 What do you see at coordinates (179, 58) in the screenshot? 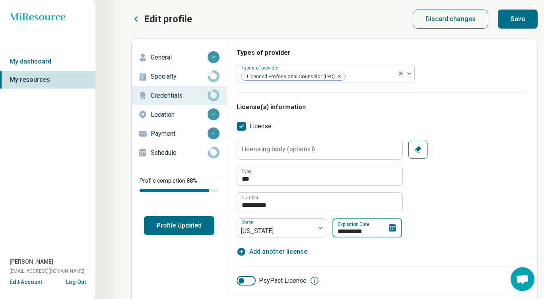
I see `a: General` at bounding box center [179, 58].